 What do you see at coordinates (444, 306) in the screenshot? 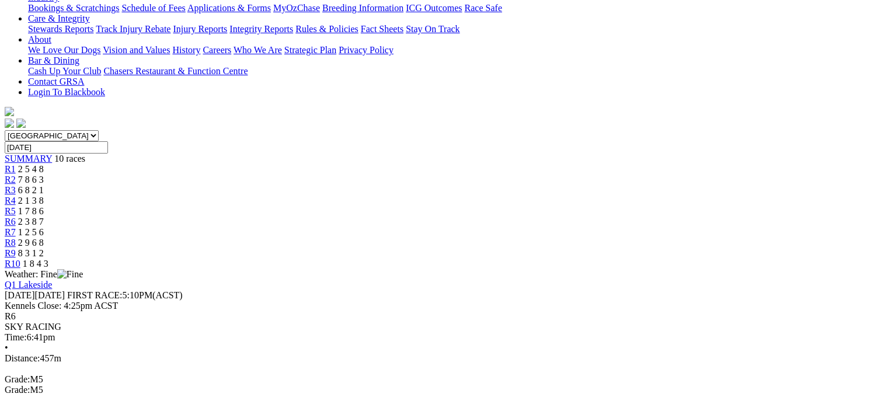
I see `div: Kennels Close: 4:25pm ACST` at bounding box center [444, 306].